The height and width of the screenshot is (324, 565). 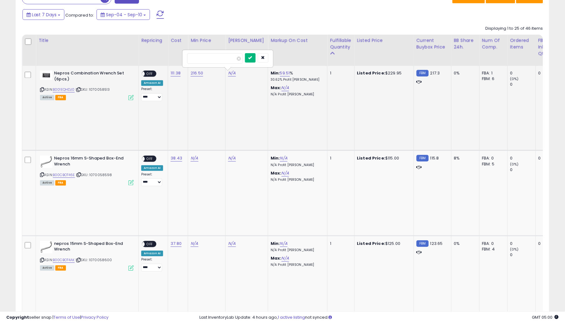 What do you see at coordinates (514, 28) in the screenshot?
I see `div: Displaying 1 to 25 of 46 items` at bounding box center [514, 28].